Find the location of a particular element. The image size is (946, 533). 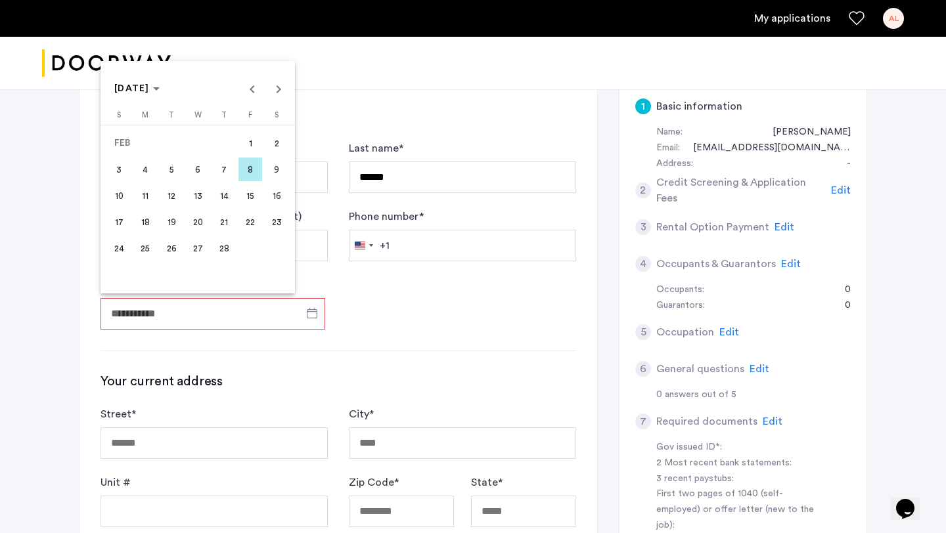

span: W is located at coordinates (198, 115).